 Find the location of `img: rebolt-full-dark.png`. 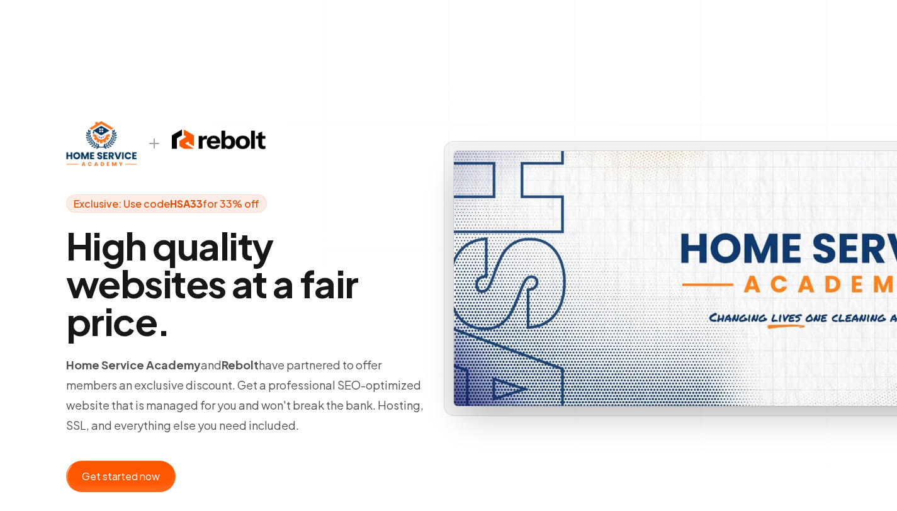

img: rebolt-full-dark.png is located at coordinates (219, 140).